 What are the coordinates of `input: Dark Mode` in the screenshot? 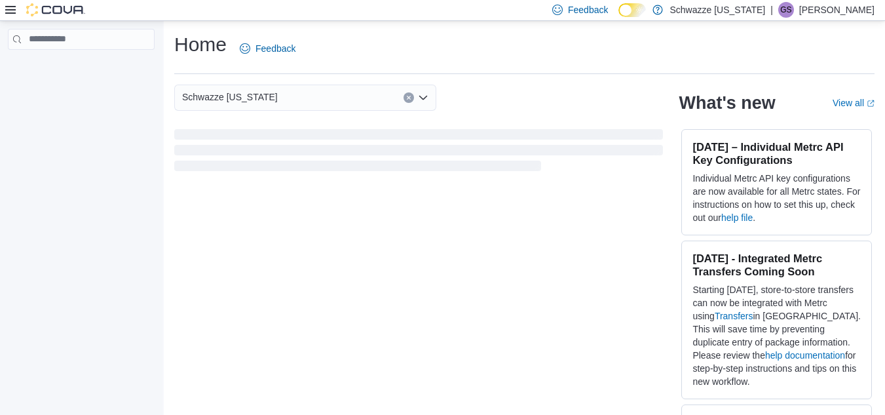 It's located at (632, 10).